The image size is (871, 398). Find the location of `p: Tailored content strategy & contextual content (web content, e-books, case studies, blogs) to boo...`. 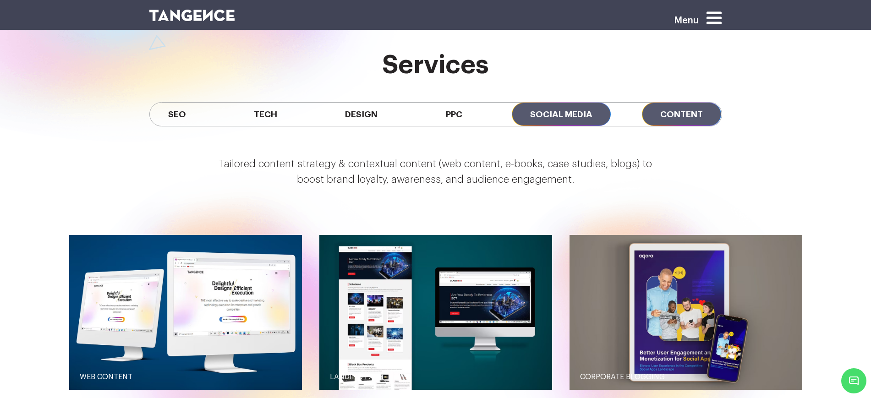

p: Tailored content strategy & contextual content (web content, e-books, case studies, blogs) to boo... is located at coordinates (436, 172).